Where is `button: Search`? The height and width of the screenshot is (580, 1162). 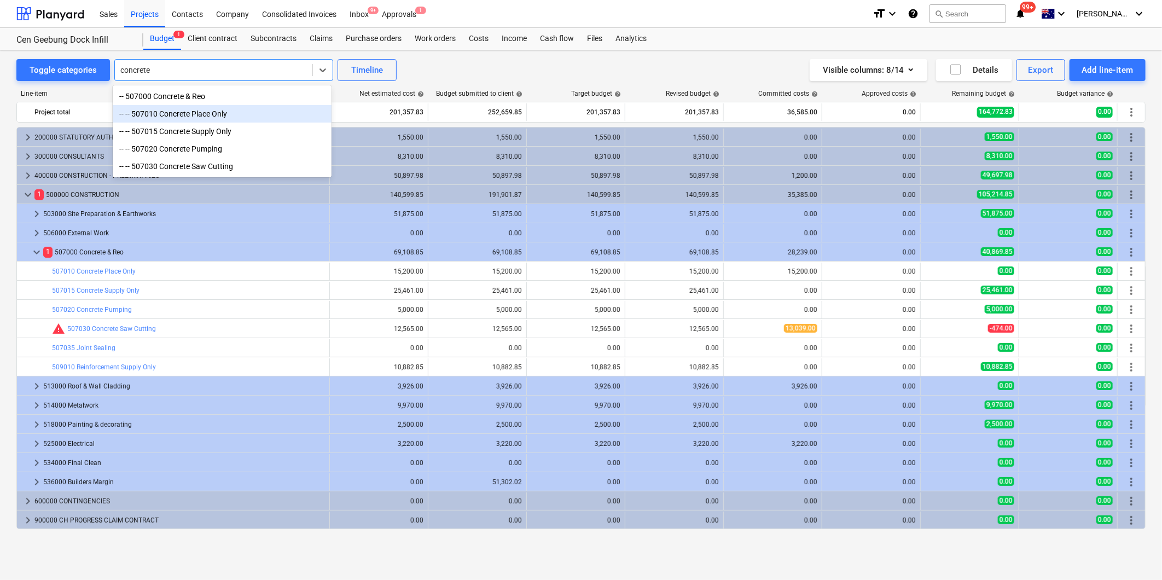 button: Search is located at coordinates (968, 14).